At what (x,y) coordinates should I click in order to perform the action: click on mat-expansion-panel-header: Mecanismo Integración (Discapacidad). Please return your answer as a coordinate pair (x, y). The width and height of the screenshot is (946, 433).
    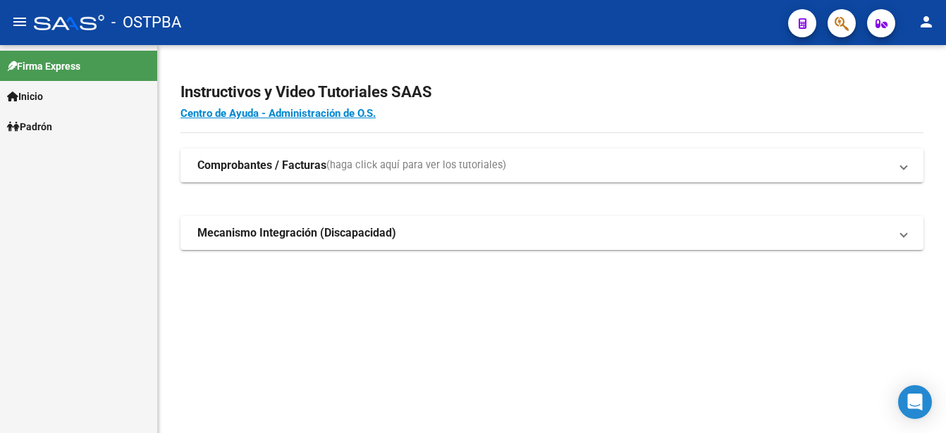
    Looking at the image, I should click on (552, 233).